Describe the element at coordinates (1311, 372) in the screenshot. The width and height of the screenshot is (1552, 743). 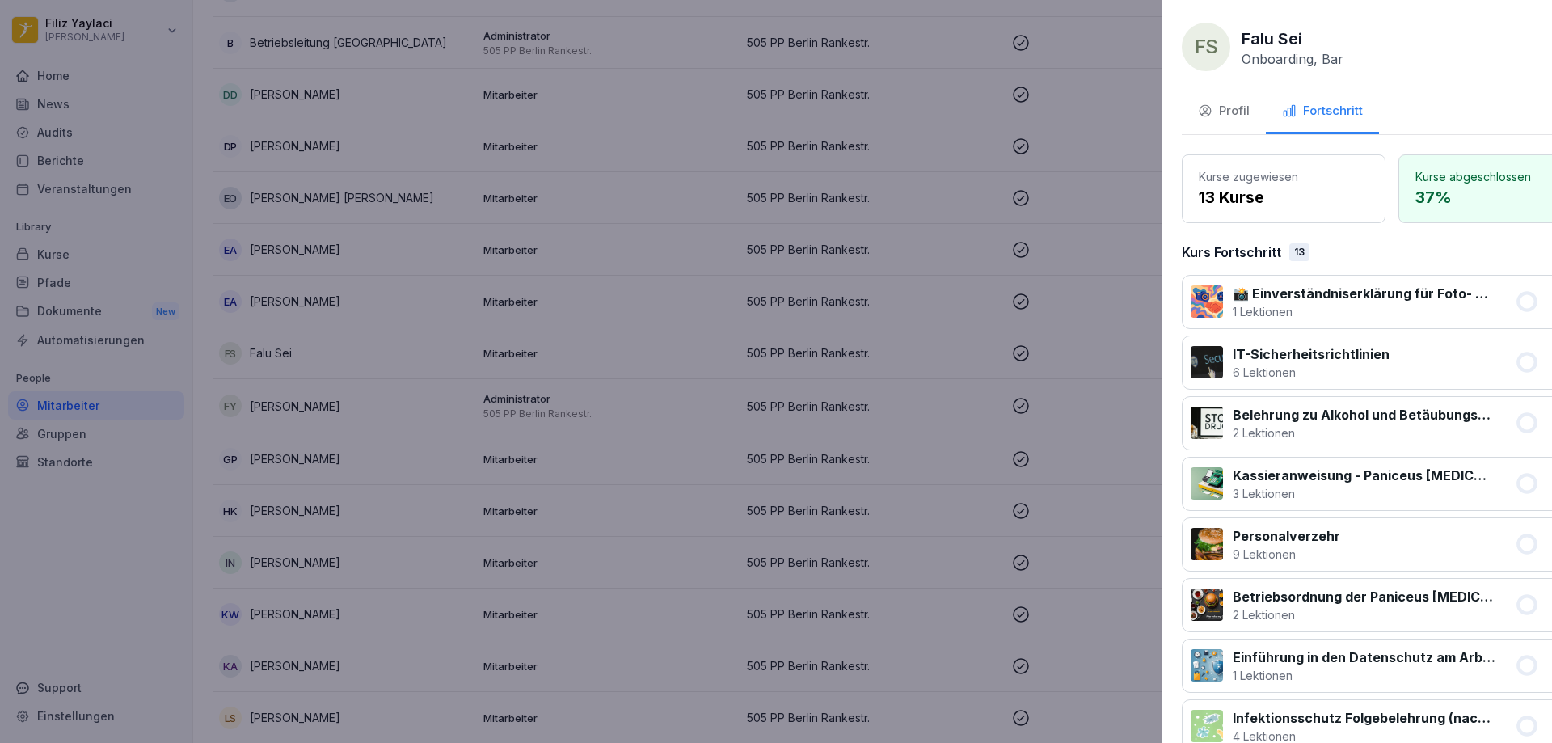
I see `p: 6 Lektionen` at that location.